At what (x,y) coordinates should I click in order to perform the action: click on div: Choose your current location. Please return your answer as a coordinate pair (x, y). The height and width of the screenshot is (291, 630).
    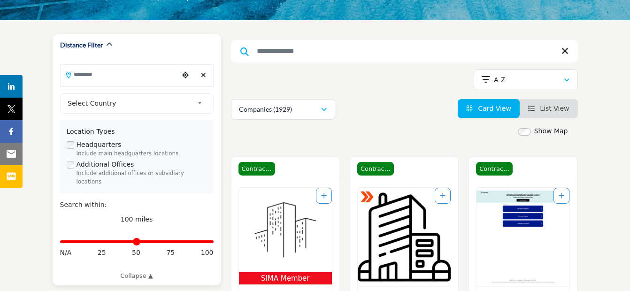
    Looking at the image, I should click on (185, 75).